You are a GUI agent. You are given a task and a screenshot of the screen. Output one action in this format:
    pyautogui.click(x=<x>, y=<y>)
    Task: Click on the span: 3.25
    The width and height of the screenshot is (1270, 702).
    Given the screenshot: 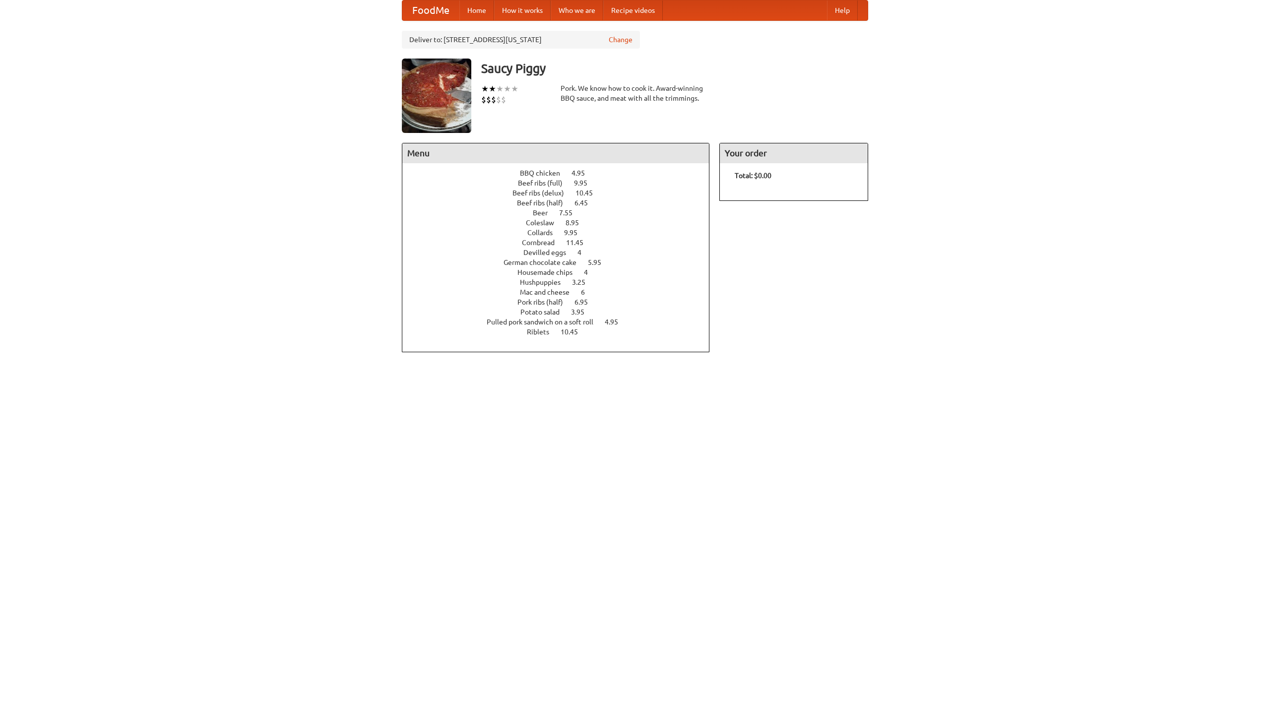 What is the action you would take?
    pyautogui.click(x=583, y=282)
    